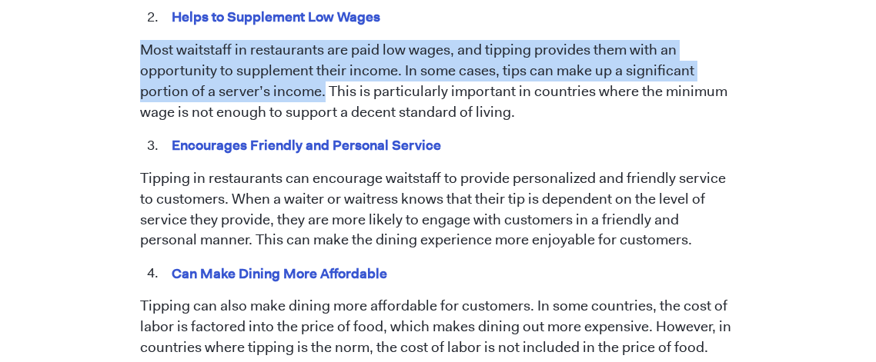 This screenshot has height=362, width=876. Describe the element at coordinates (306, 145) in the screenshot. I see `mark: Encourages Friendly and Personal Service` at that location.